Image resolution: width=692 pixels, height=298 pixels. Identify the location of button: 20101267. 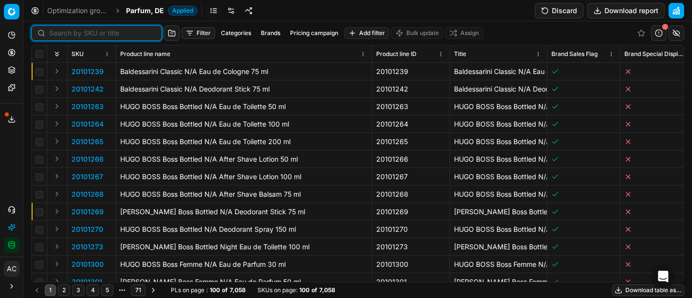
(87, 177).